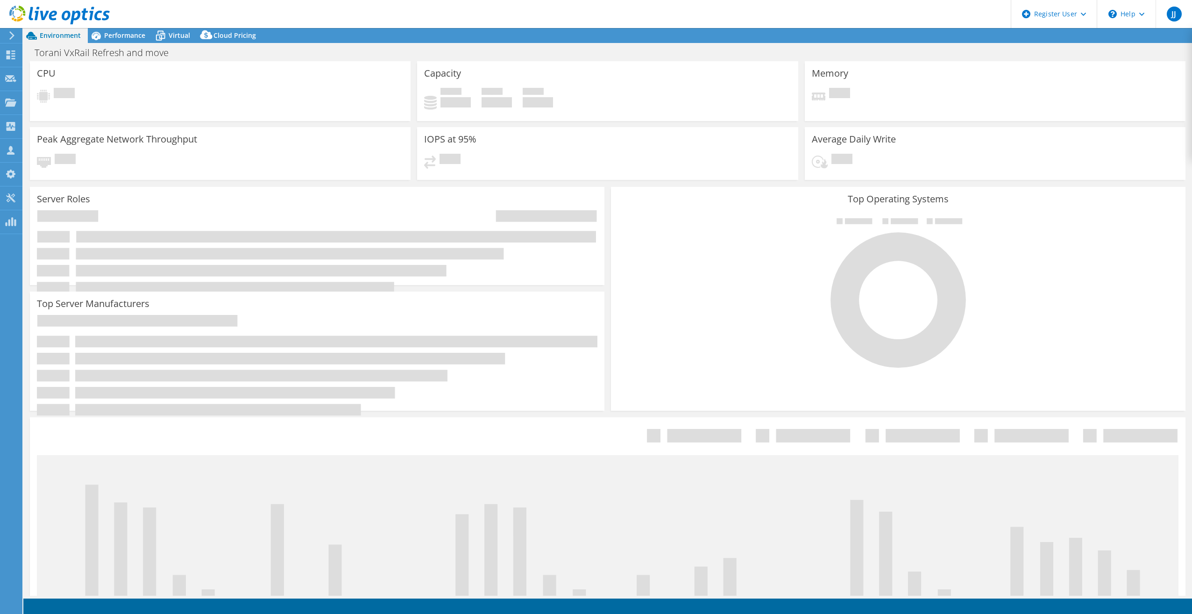 The height and width of the screenshot is (614, 1192). What do you see at coordinates (533, 93) in the screenshot?
I see `span: Total` at bounding box center [533, 93].